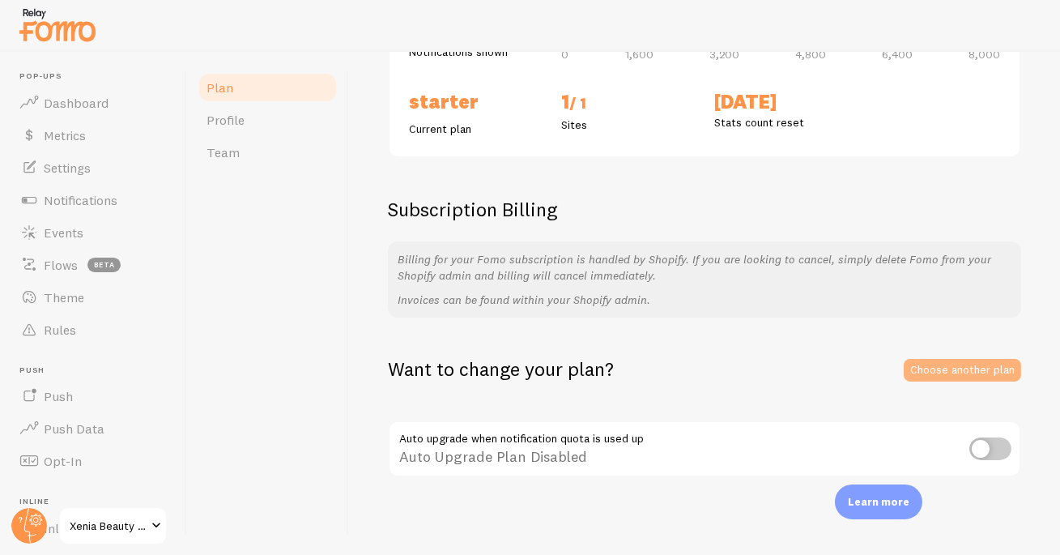 The image size is (1060, 555). What do you see at coordinates (93, 103) in the screenshot?
I see `a: Dashboard` at bounding box center [93, 103].